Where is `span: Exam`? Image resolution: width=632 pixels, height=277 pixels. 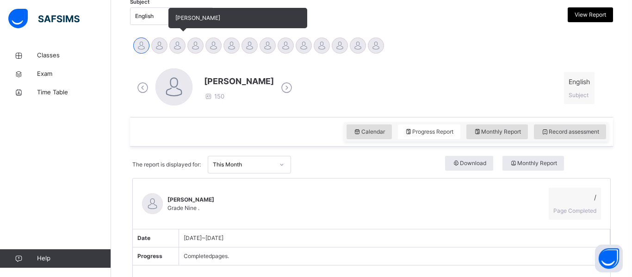 span: Exam is located at coordinates (74, 74).